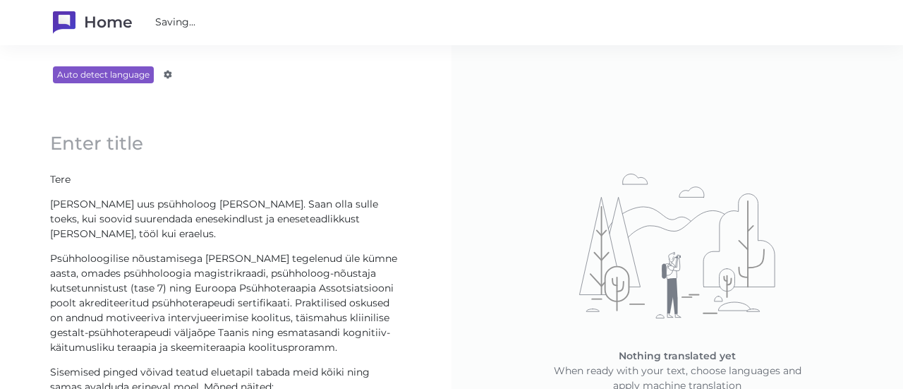 The width and height of the screenshot is (903, 389). Describe the element at coordinates (678, 243) in the screenshot. I see `img: No translations` at that location.